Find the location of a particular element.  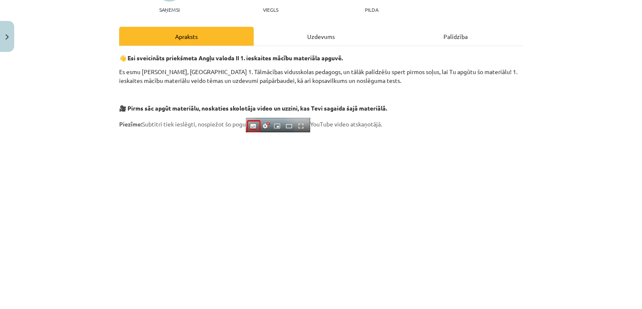

p: Viegls is located at coordinates (270, 10).